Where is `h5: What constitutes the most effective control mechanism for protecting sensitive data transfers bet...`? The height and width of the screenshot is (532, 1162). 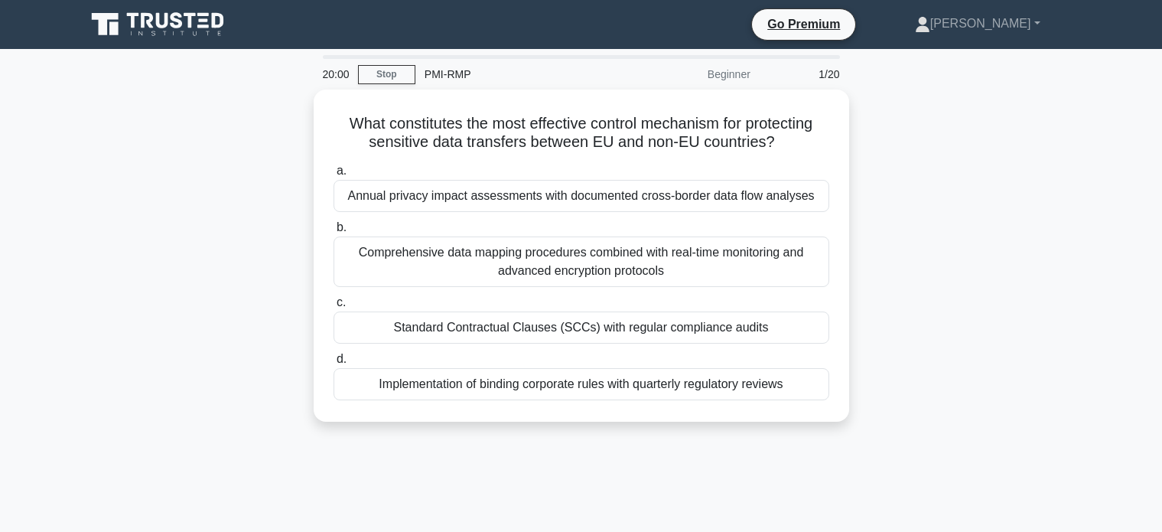 h5: What constitutes the most effective control mechanism for protecting sensitive data transfers bet... is located at coordinates (581, 133).